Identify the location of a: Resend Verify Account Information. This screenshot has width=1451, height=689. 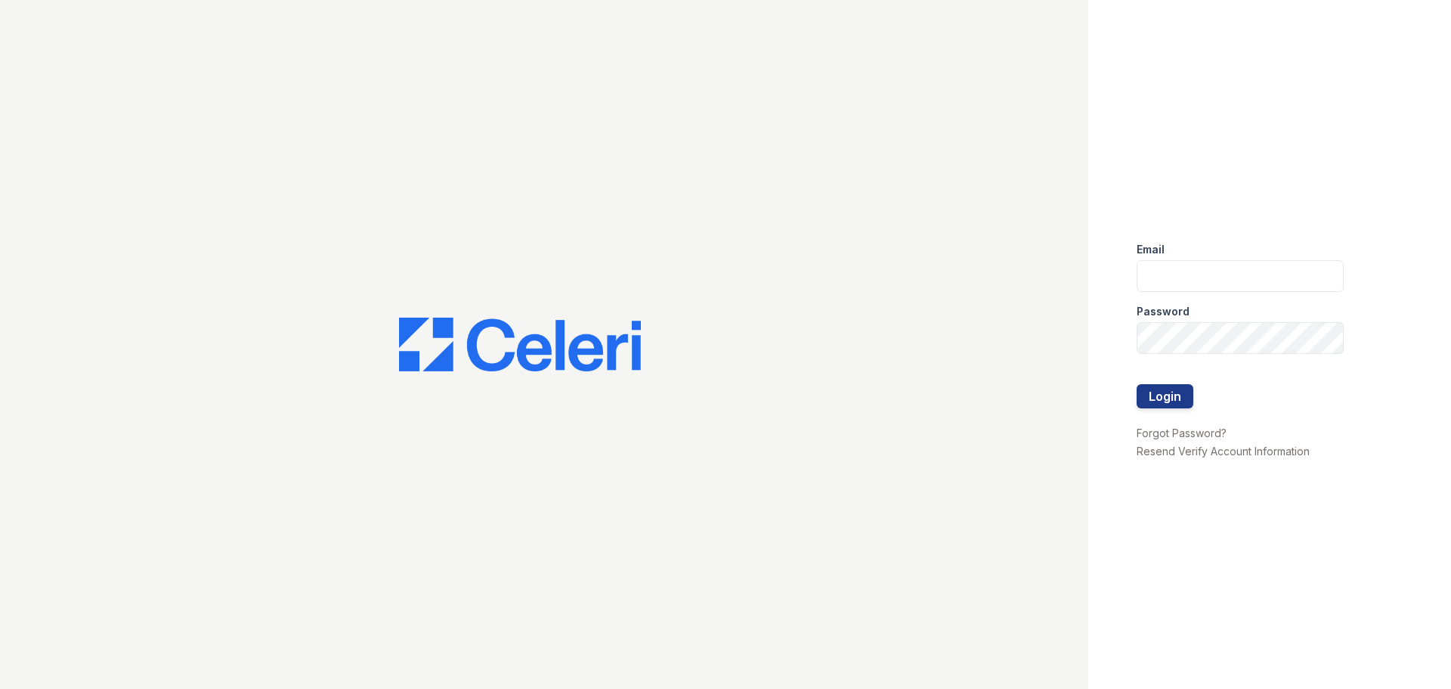
(1223, 451).